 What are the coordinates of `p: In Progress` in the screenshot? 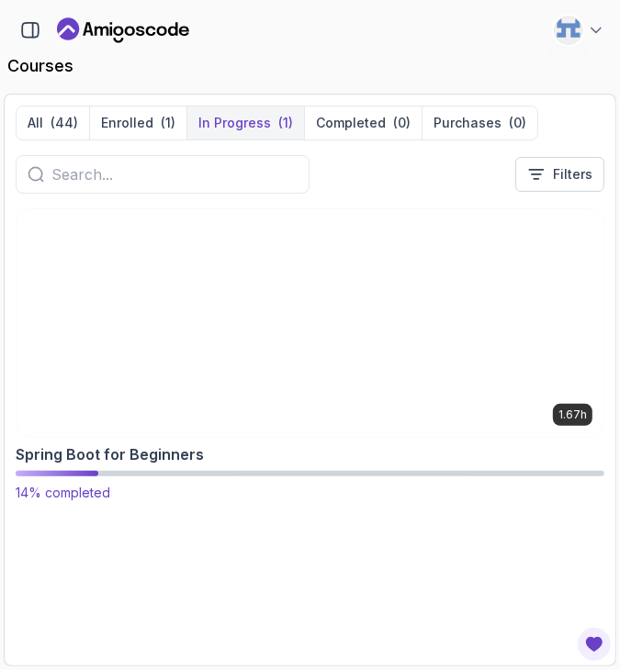 It's located at (234, 123).